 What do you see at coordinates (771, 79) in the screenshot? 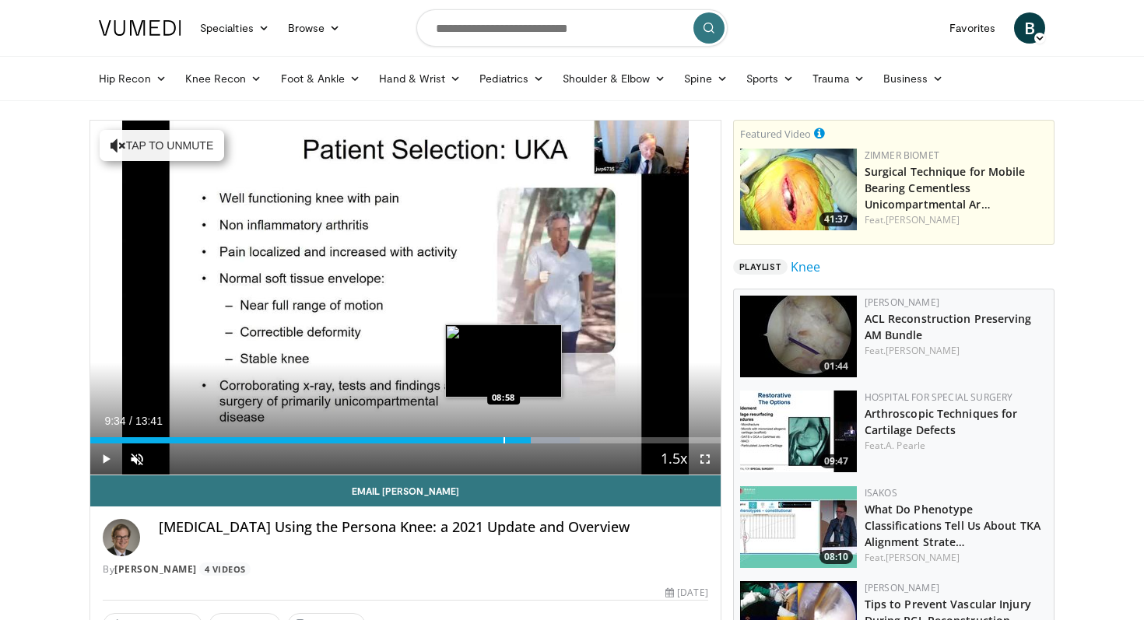
I see `a: Sports` at bounding box center [771, 79].